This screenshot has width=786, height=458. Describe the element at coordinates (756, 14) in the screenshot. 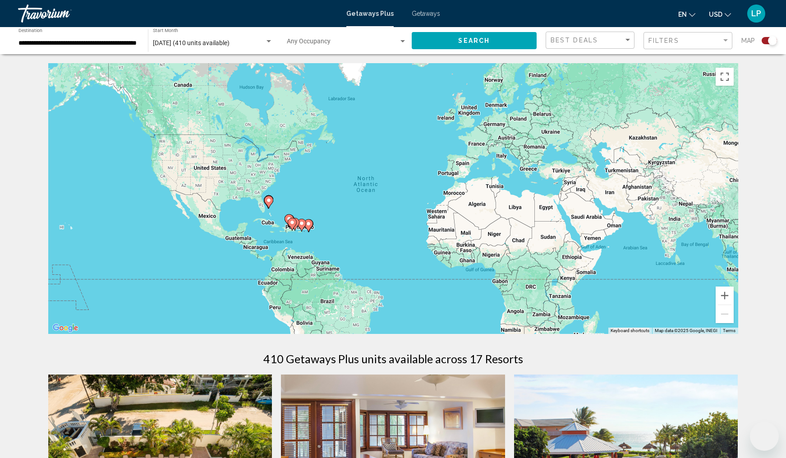

I see `span: LP` at that location.